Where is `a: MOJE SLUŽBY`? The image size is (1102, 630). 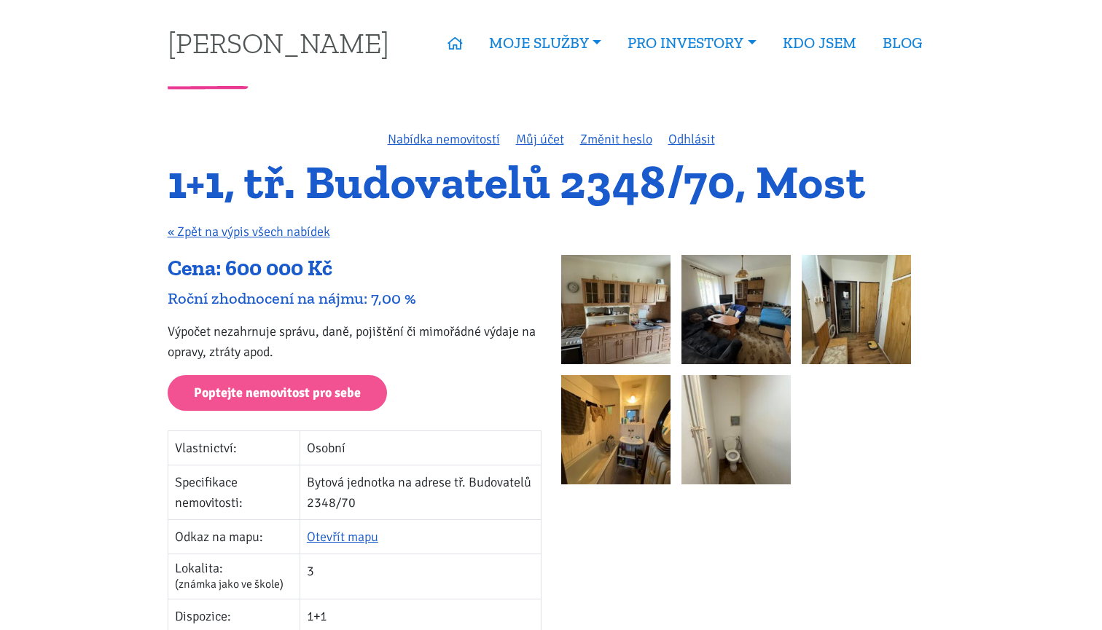
a: MOJE SLUŽBY is located at coordinates (545, 43).